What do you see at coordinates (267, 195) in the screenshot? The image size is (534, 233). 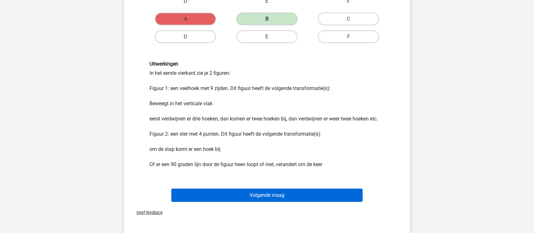 I see `button: Volgende vraag` at bounding box center [267, 195].